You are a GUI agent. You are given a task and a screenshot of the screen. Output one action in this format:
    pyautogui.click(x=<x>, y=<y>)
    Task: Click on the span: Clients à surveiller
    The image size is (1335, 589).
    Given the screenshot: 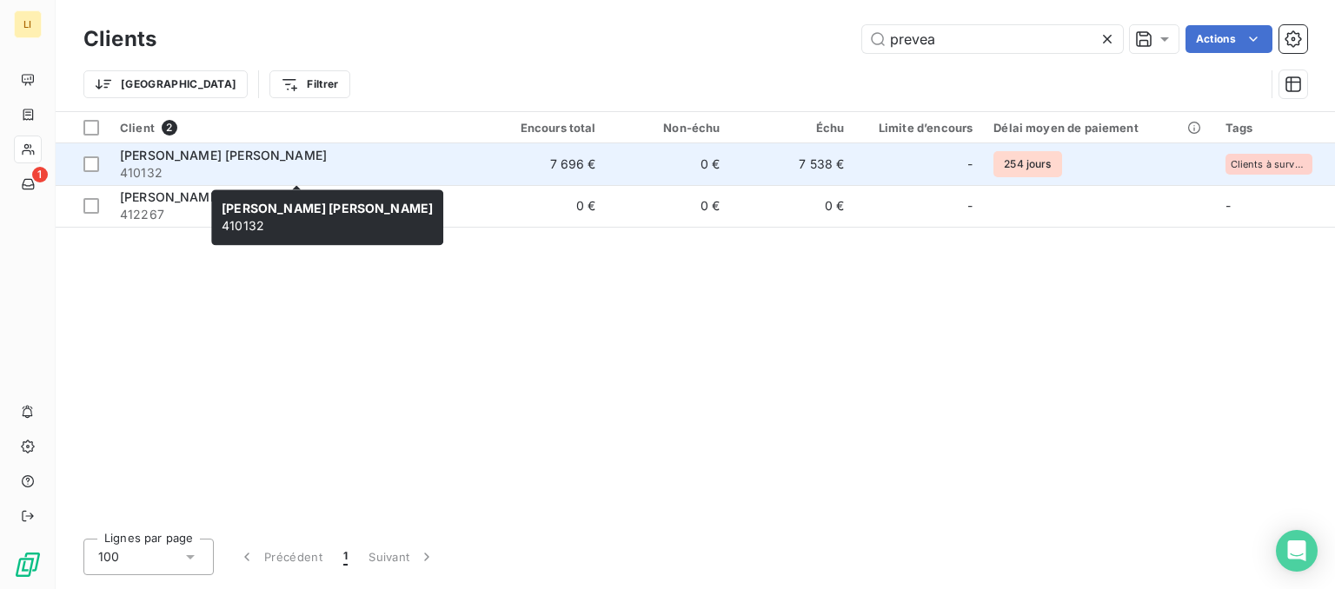 What is the action you would take?
    pyautogui.click(x=1268, y=164)
    